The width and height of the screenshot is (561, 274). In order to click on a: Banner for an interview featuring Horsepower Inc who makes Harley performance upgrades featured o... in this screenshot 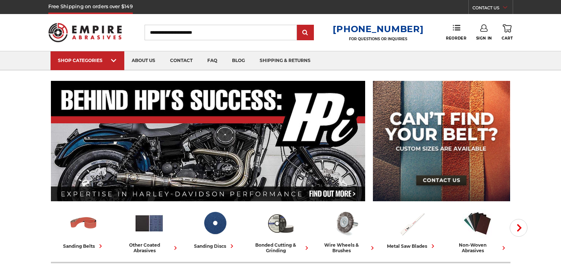, I will do `click(208, 141)`.